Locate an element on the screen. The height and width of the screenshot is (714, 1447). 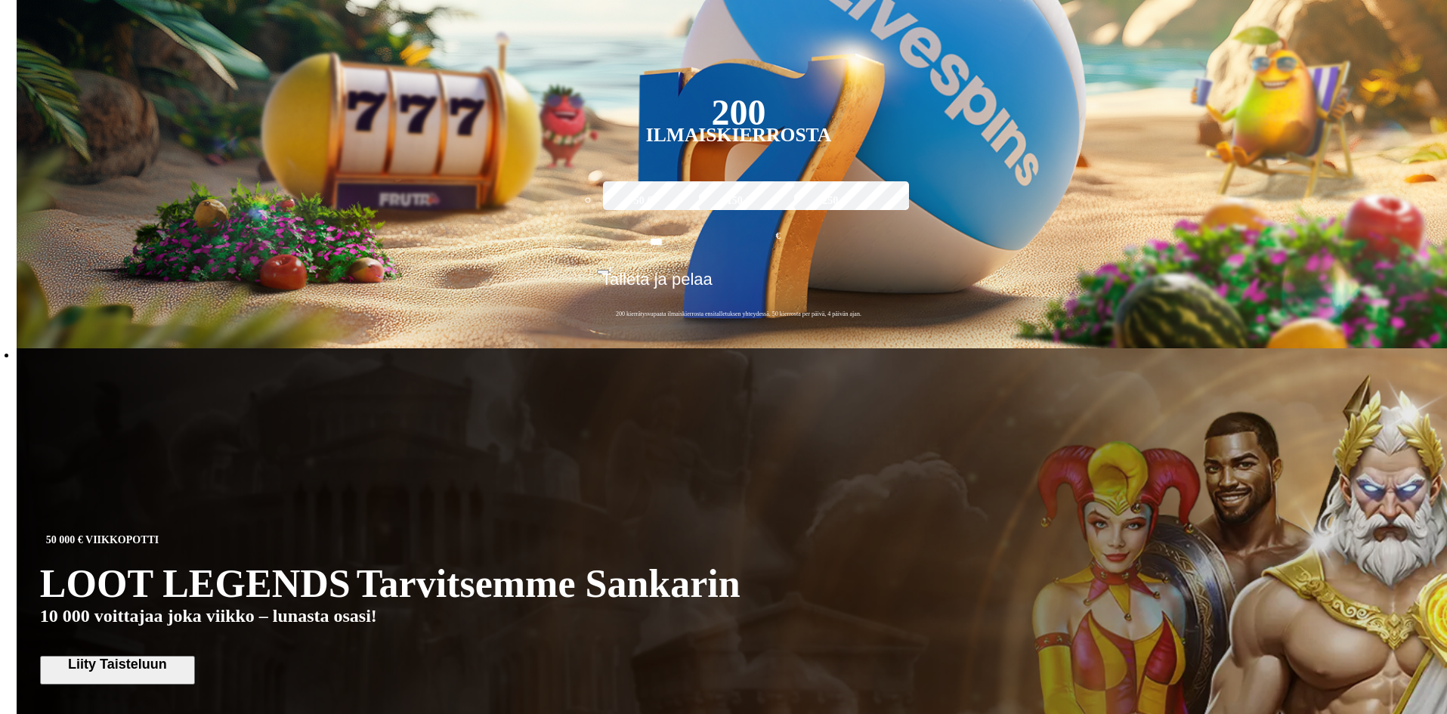
label: 150 € is located at coordinates (739, 201).